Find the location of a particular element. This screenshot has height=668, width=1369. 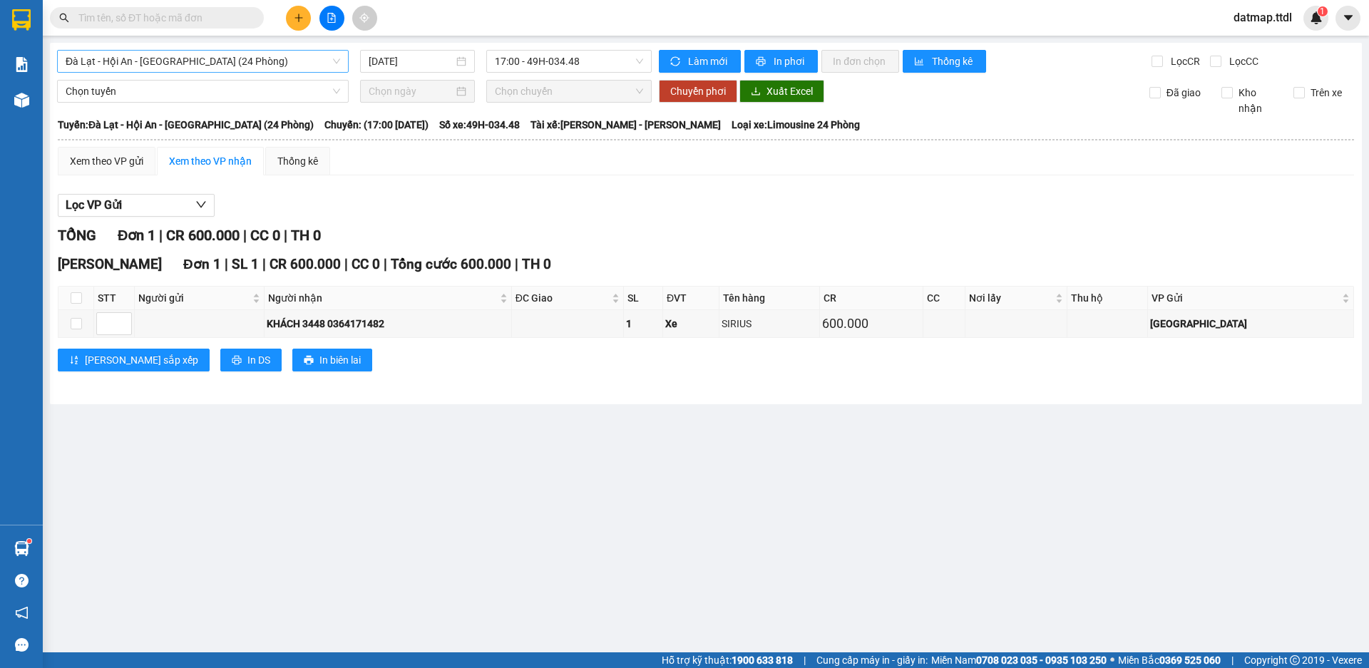

img: logo-vxr is located at coordinates (21, 20).